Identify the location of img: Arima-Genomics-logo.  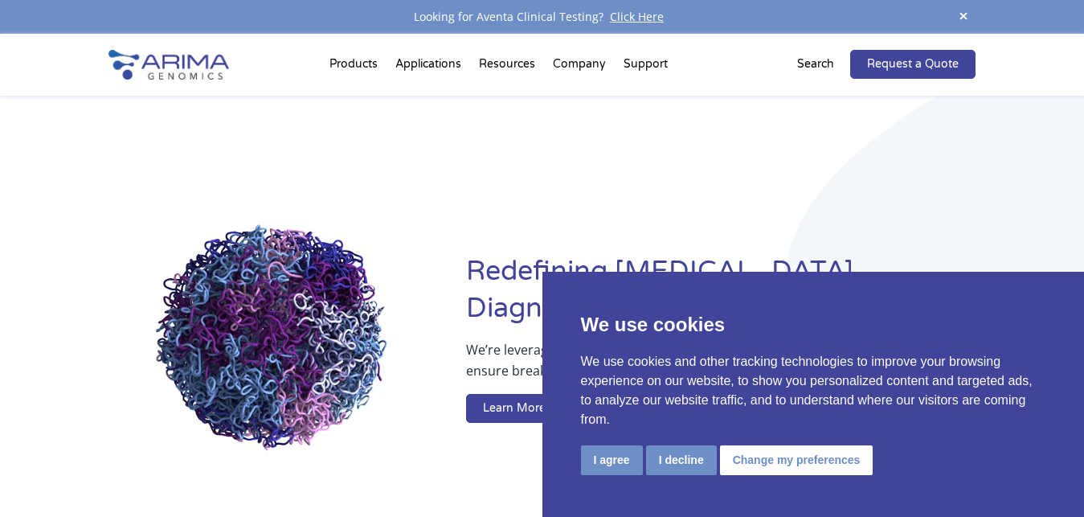
(169, 64).